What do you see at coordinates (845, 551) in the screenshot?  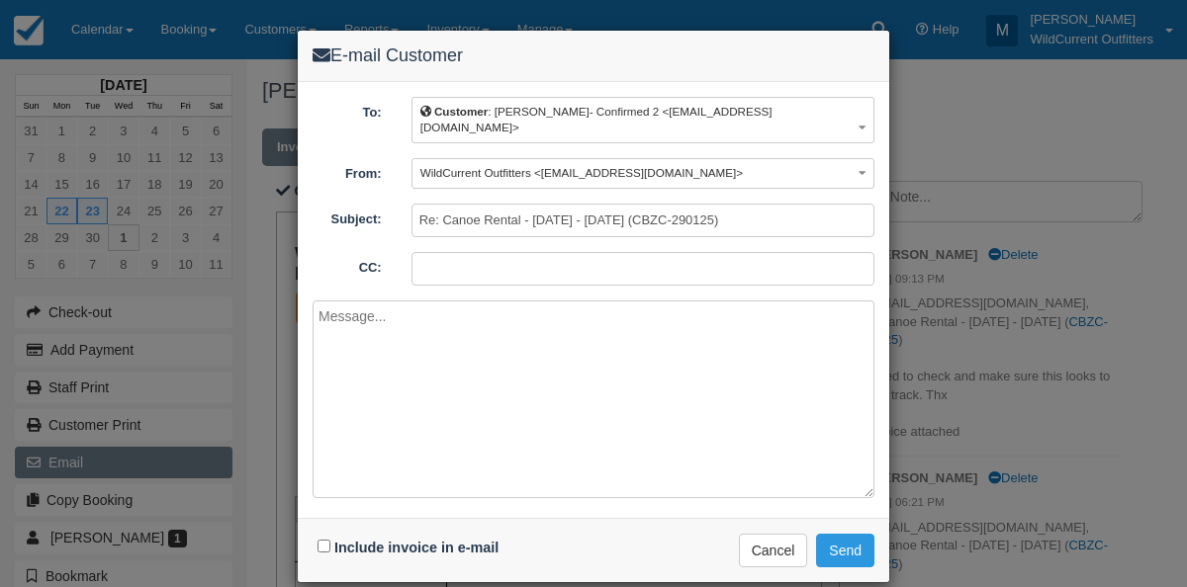 I see `button: Send` at bounding box center [845, 551].